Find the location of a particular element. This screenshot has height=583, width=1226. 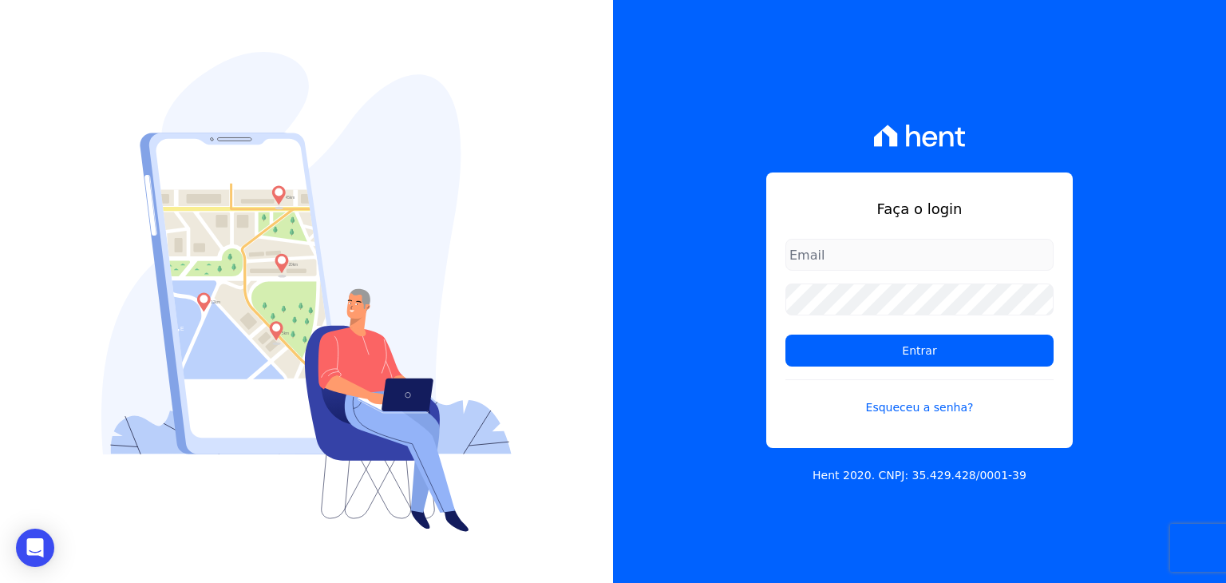

div: Open Intercom Messenger is located at coordinates (35, 548).